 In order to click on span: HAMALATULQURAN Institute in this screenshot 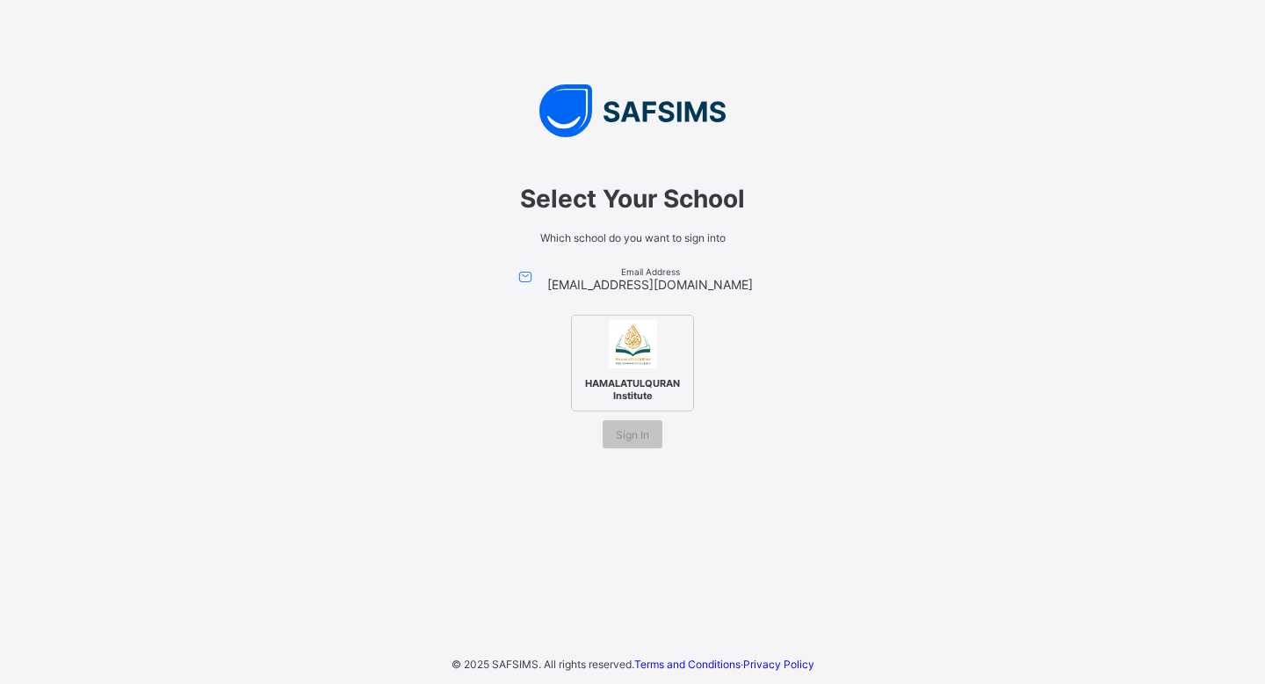, I will do `click(633, 389)`.